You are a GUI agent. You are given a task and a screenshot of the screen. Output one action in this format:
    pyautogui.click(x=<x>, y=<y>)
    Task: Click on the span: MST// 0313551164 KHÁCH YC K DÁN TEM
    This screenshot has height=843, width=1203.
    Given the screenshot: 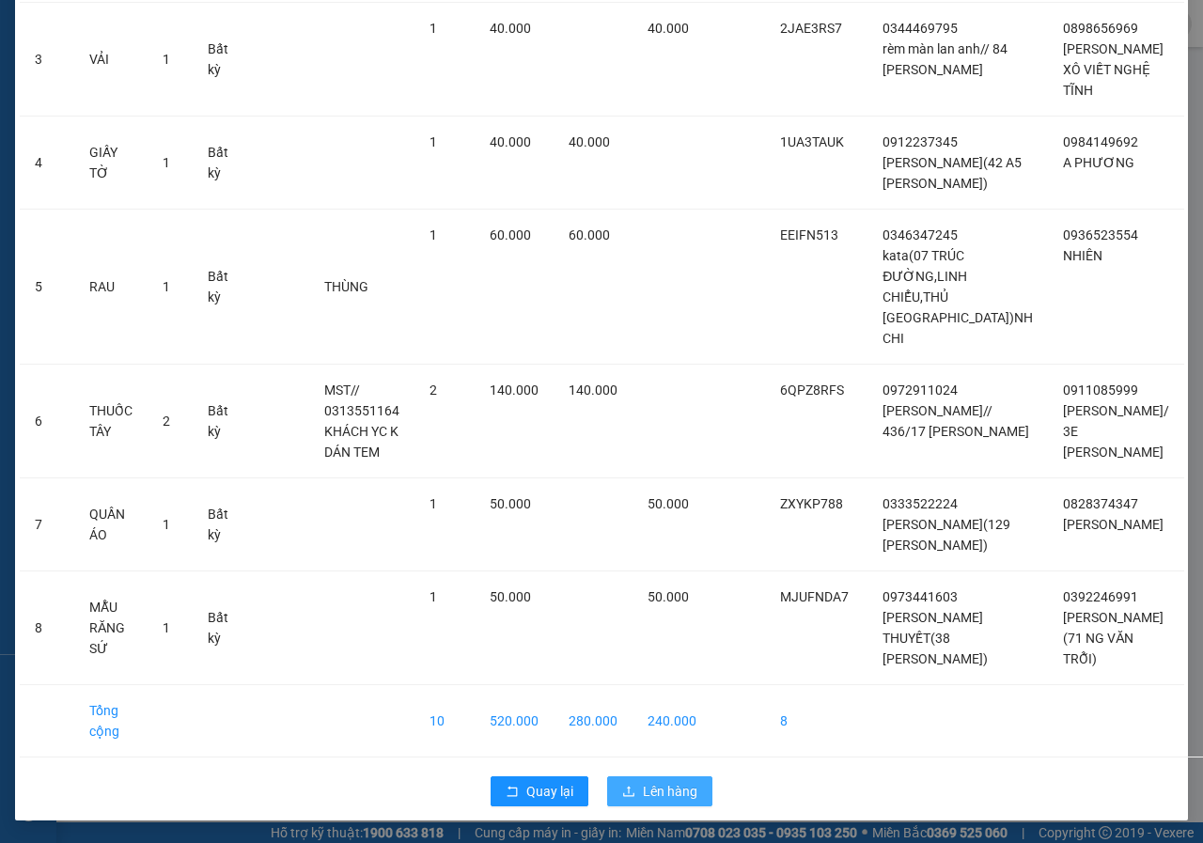 What is the action you would take?
    pyautogui.click(x=362, y=421)
    